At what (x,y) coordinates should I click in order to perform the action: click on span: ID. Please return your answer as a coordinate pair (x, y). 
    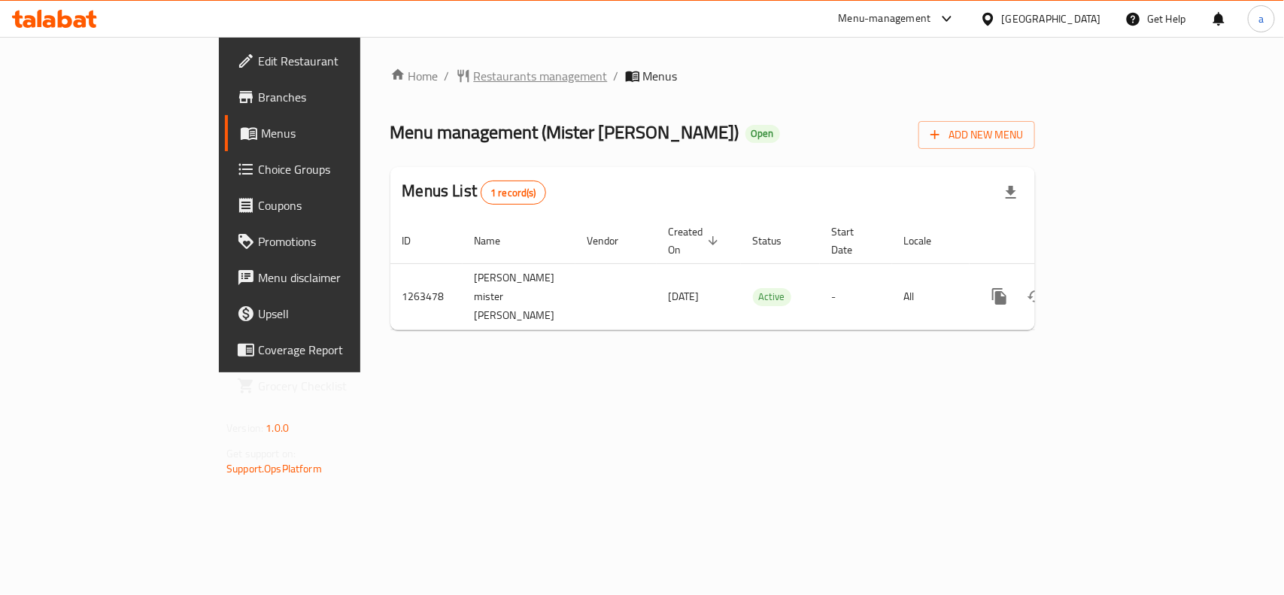
    Looking at the image, I should click on (417, 241).